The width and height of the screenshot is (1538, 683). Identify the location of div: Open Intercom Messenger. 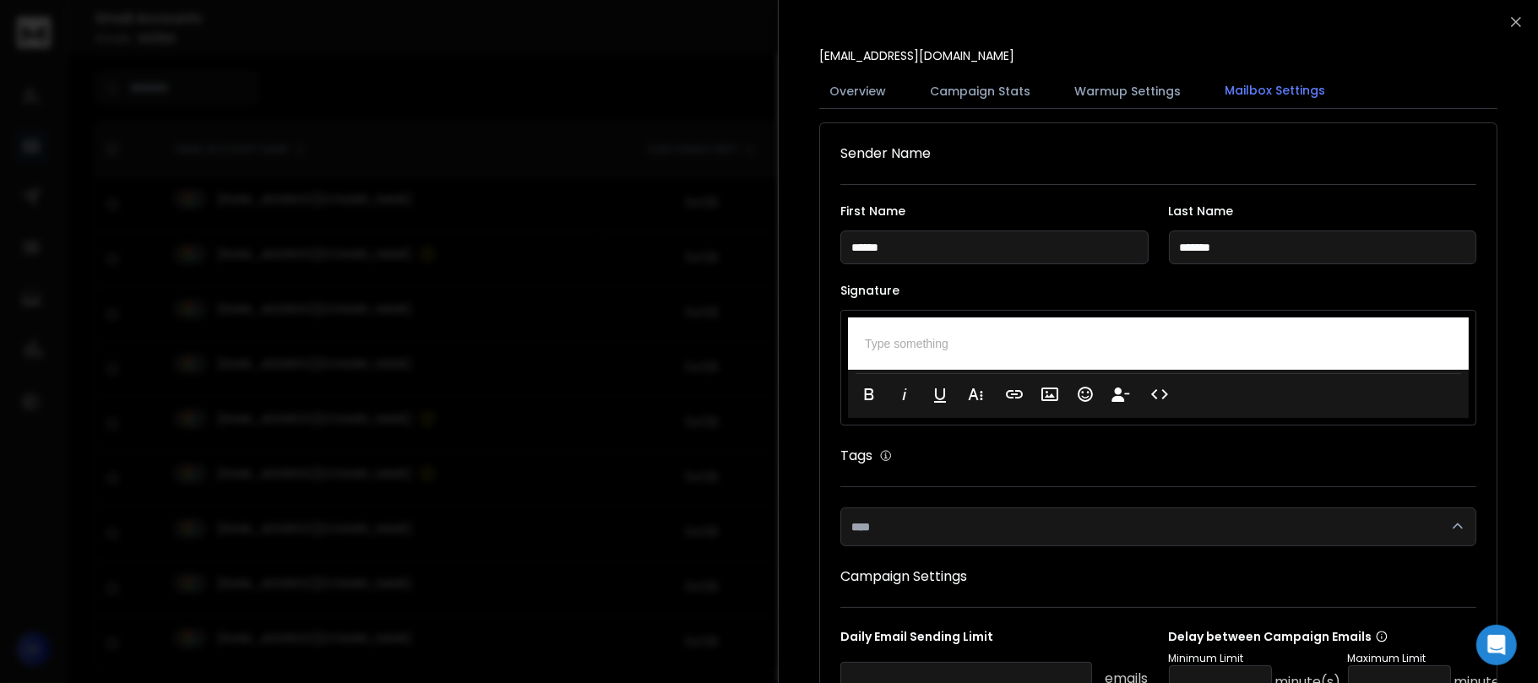
(1496, 645).